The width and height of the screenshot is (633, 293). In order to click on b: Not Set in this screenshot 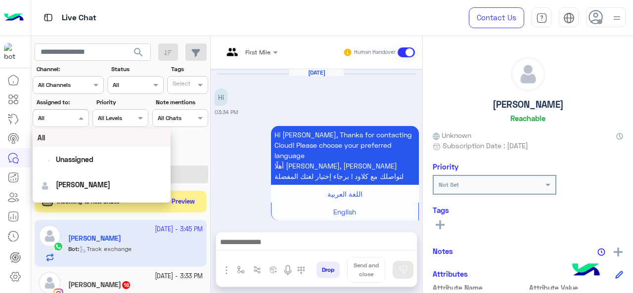, I will do `click(448, 184)`.